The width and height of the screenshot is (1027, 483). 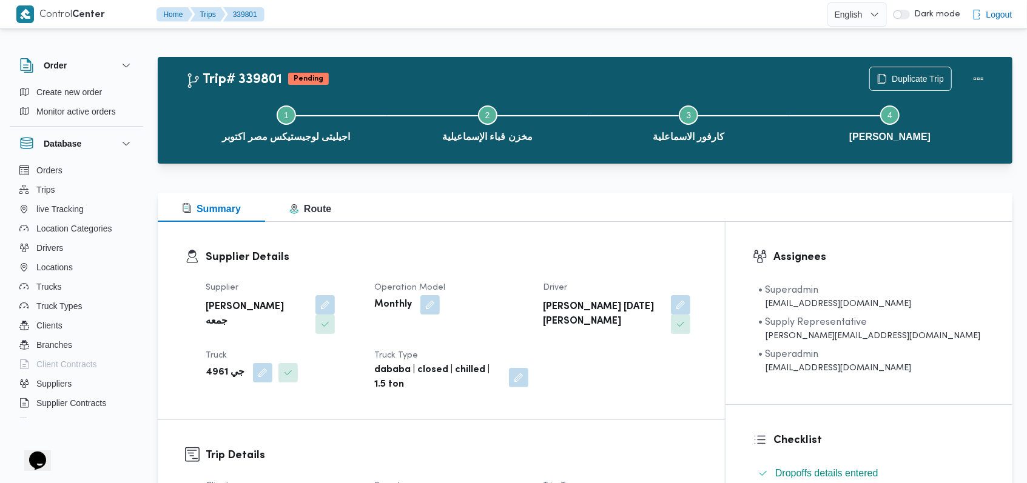 I want to click on span: Operation Model, so click(x=409, y=287).